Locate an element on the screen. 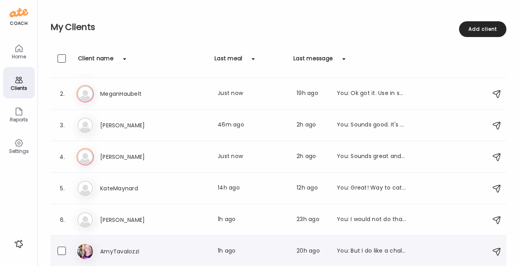 Image resolution: width=519 pixels, height=266 pixels. div: 6. is located at coordinates (62, 220).